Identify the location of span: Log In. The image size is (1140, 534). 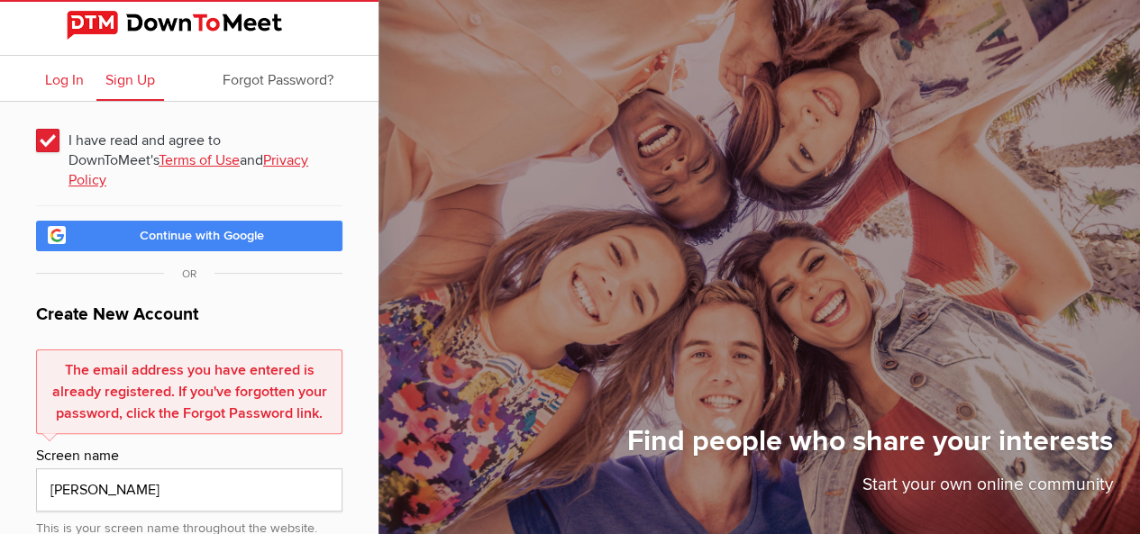
(64, 80).